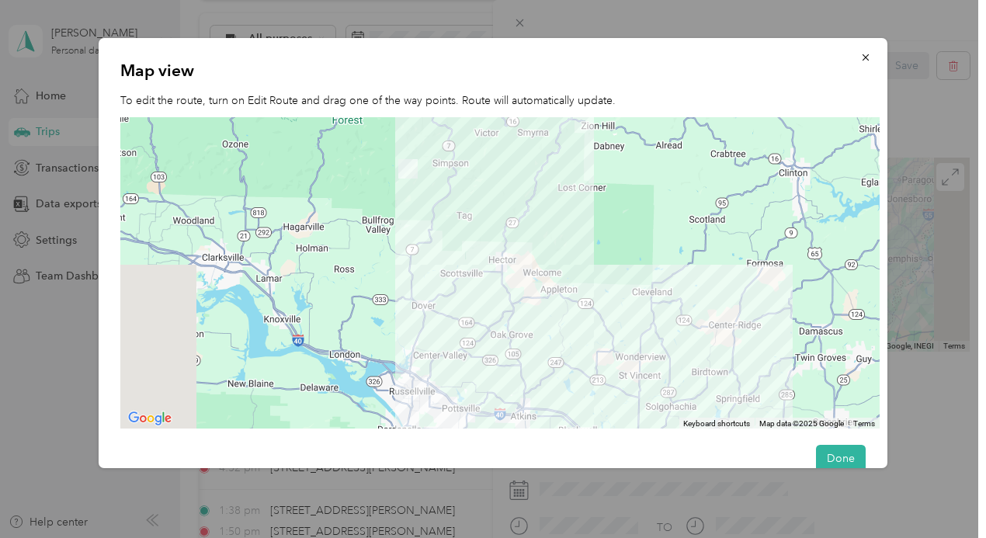  Describe the element at coordinates (841, 458) in the screenshot. I see `button: Done` at that location.